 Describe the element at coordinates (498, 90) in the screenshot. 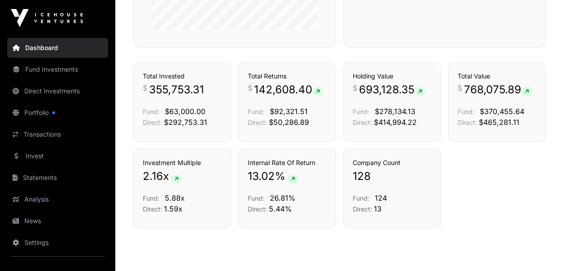

I see `span: 768,075.89` at that location.